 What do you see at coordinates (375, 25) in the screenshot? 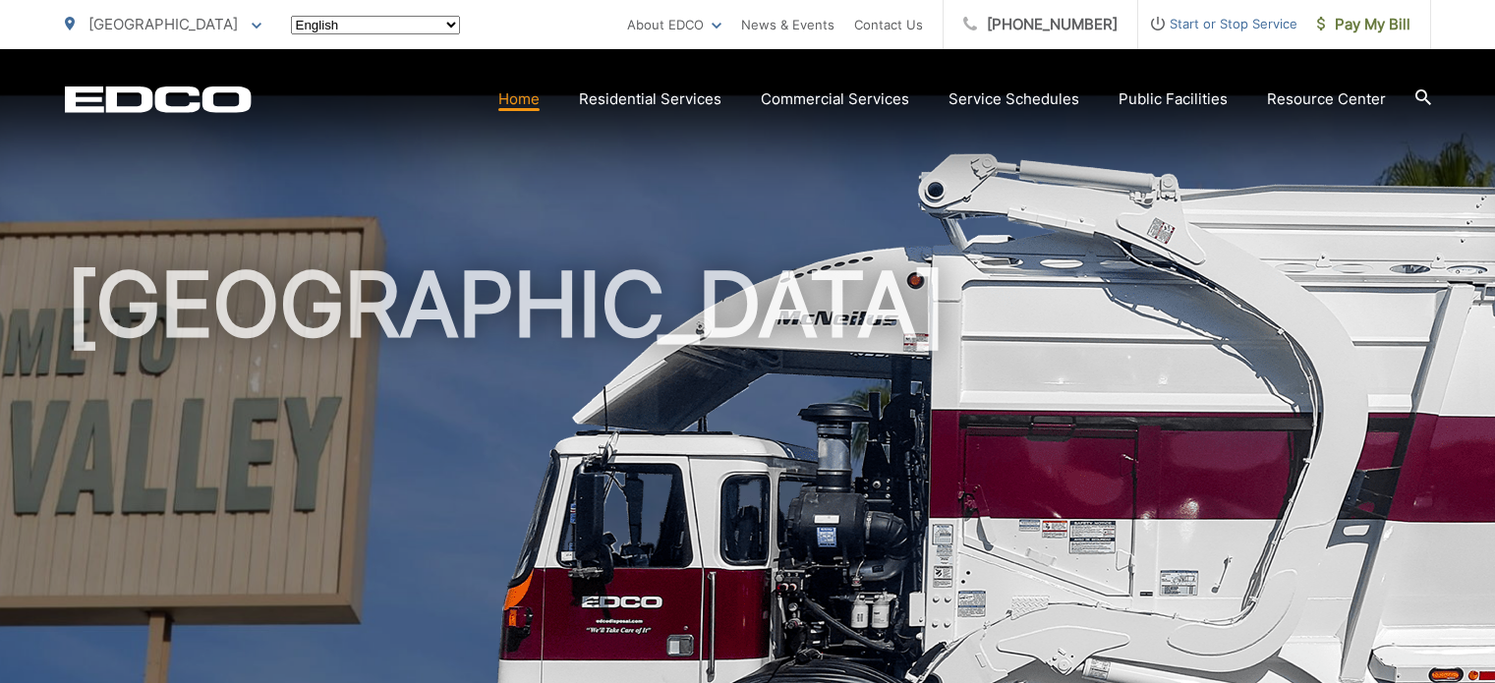
I see `select: Select a language` at bounding box center [375, 25].